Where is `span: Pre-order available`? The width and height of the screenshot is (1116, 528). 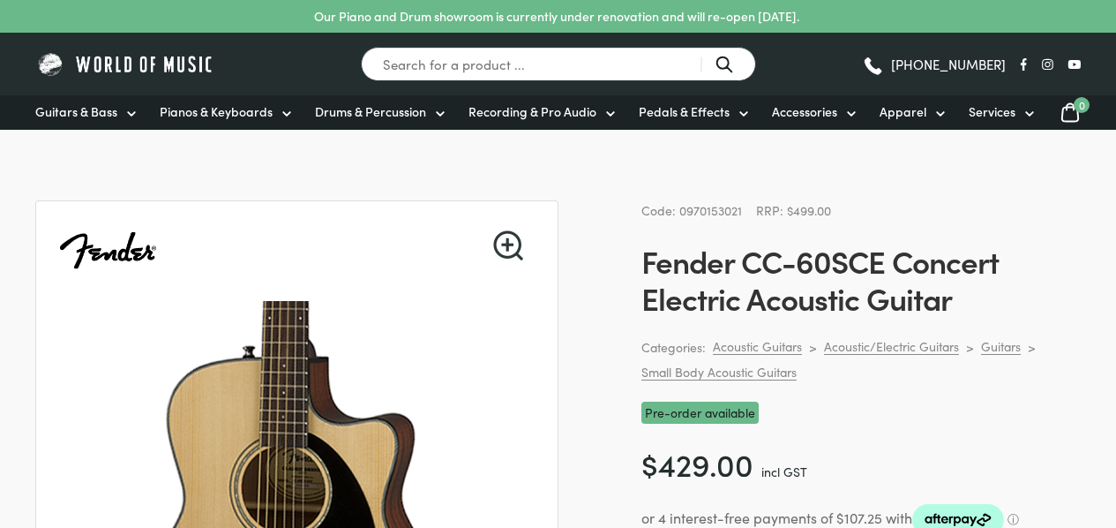 span: Pre-order available is located at coordinates (700, 412).